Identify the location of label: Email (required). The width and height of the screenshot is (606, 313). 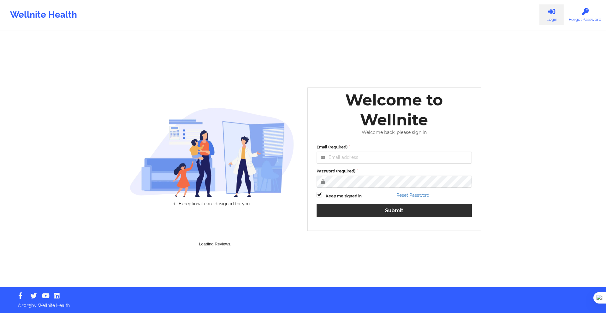
(394, 147).